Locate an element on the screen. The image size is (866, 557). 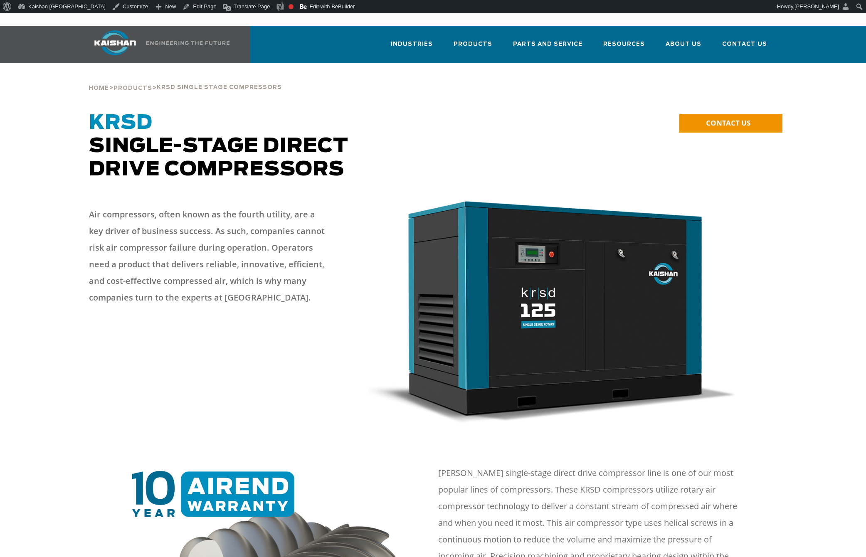
img: Engineering the future is located at coordinates (188, 43).